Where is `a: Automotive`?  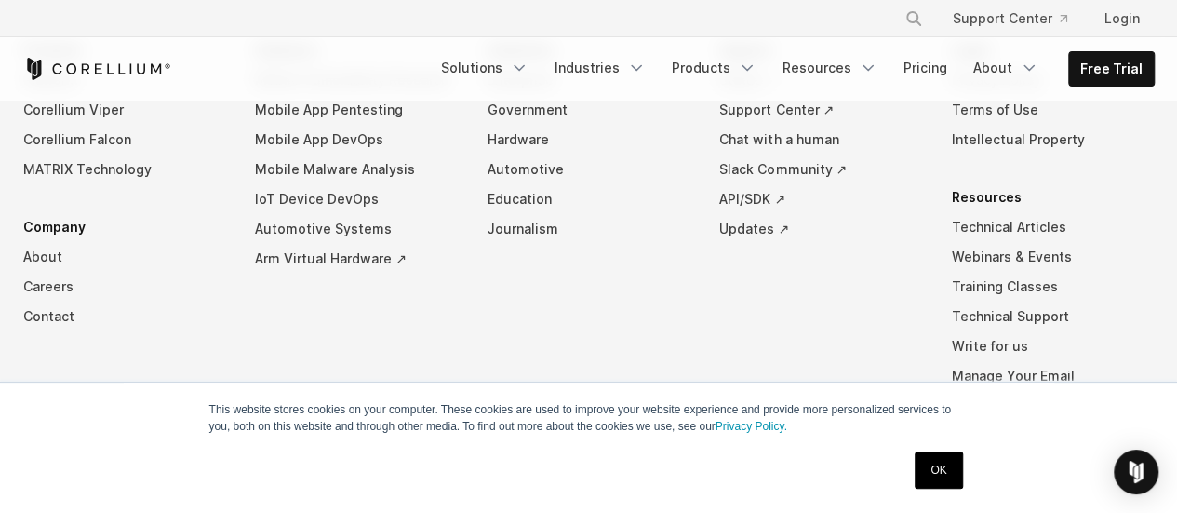 a: Automotive is located at coordinates (589, 169).